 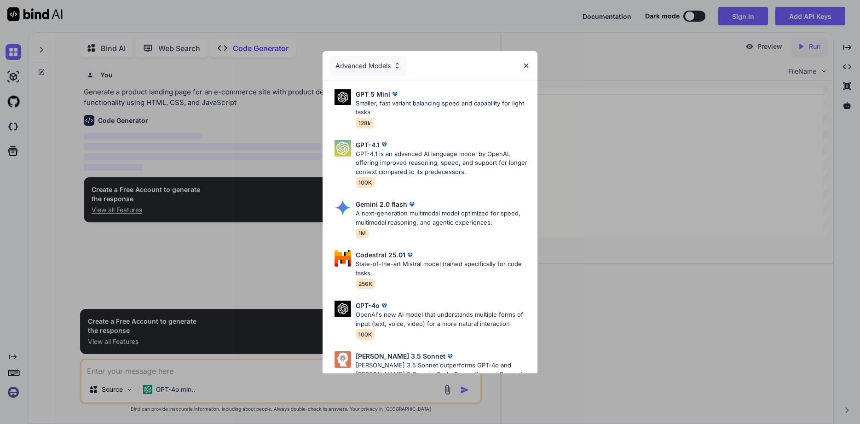 I want to click on span: 1M, so click(x=362, y=233).